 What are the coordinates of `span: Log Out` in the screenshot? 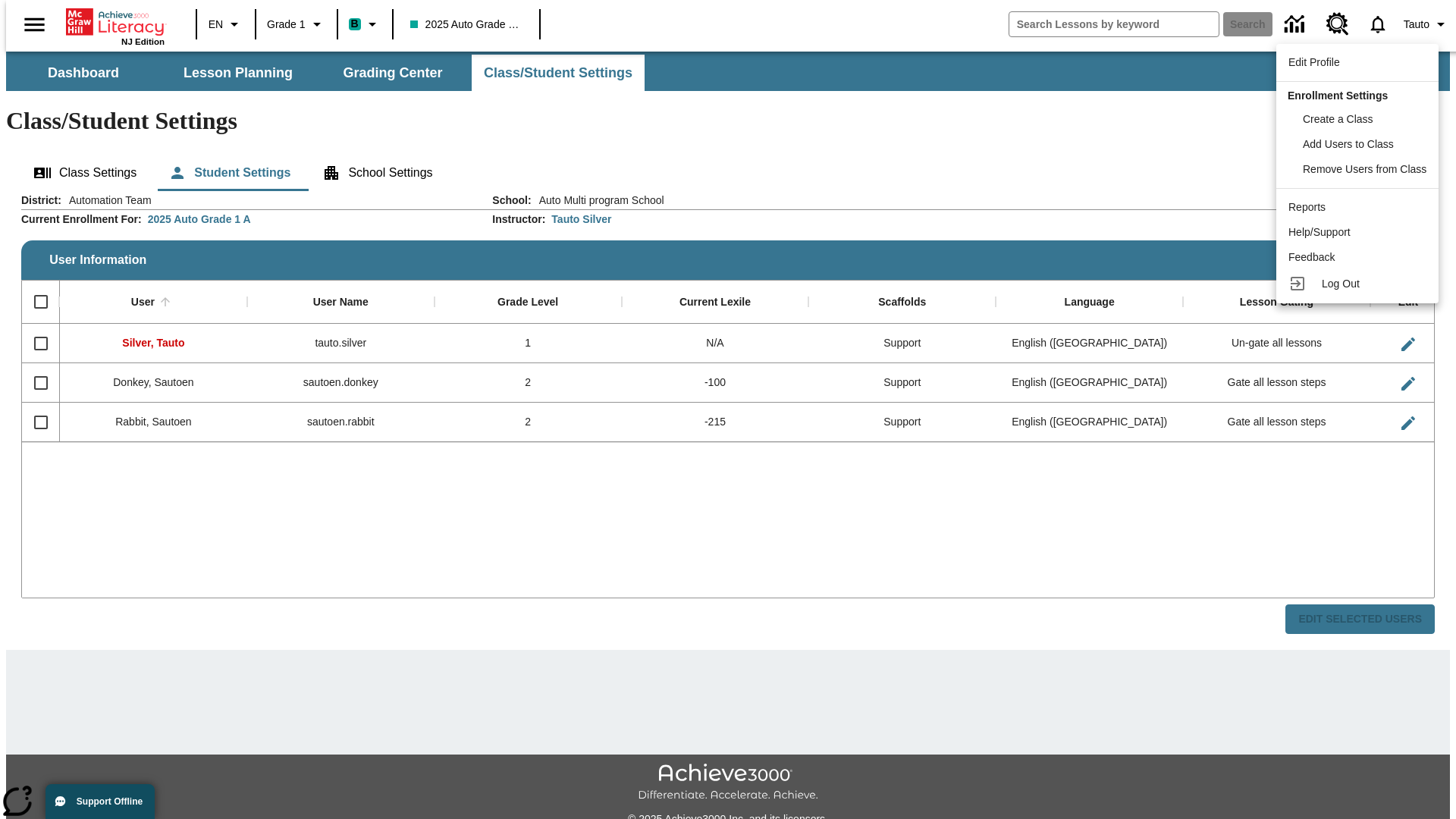 It's located at (1341, 283).